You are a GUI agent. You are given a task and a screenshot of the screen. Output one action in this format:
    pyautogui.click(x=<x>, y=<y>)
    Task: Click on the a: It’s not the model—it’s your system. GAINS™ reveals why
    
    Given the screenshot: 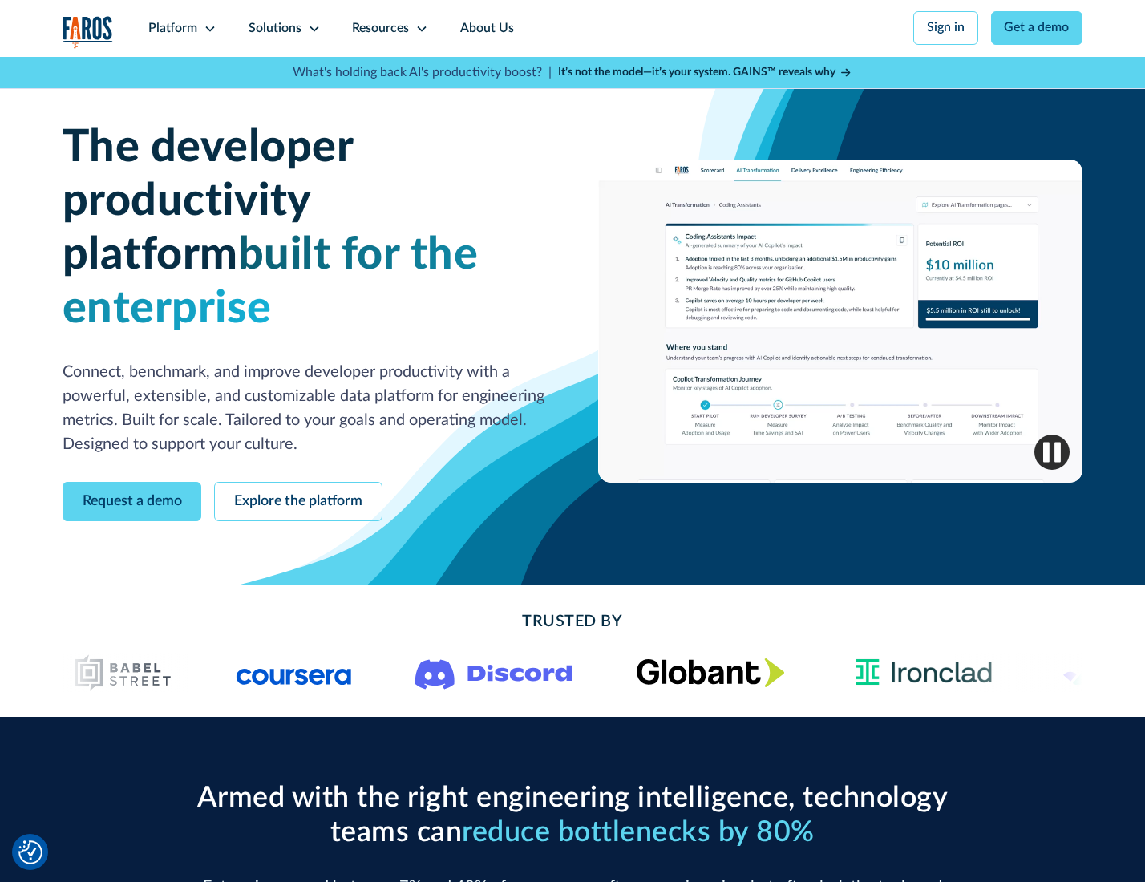 What is the action you would take?
    pyautogui.click(x=705, y=72)
    